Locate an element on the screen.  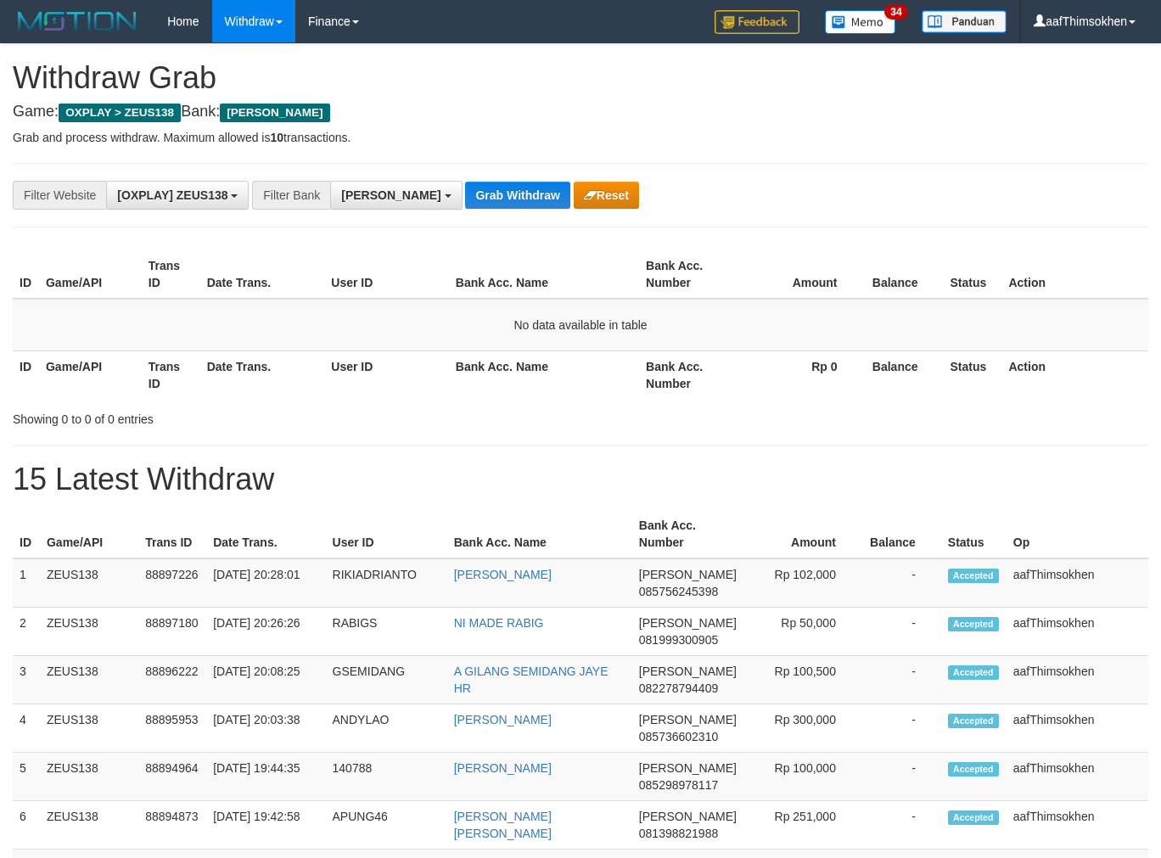
h4: Game: Bank: is located at coordinates (580, 112).